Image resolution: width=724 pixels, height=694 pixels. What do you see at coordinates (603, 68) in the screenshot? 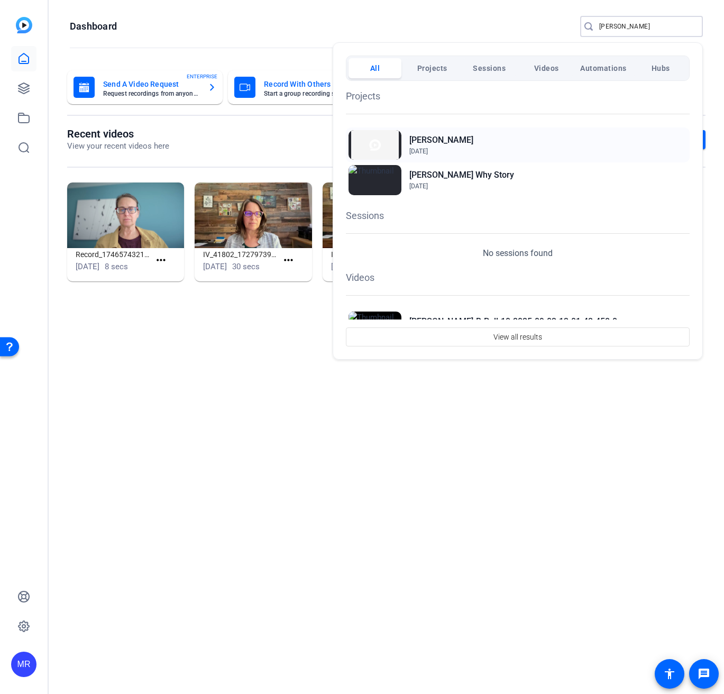
I see `span: Automations` at bounding box center [603, 68].